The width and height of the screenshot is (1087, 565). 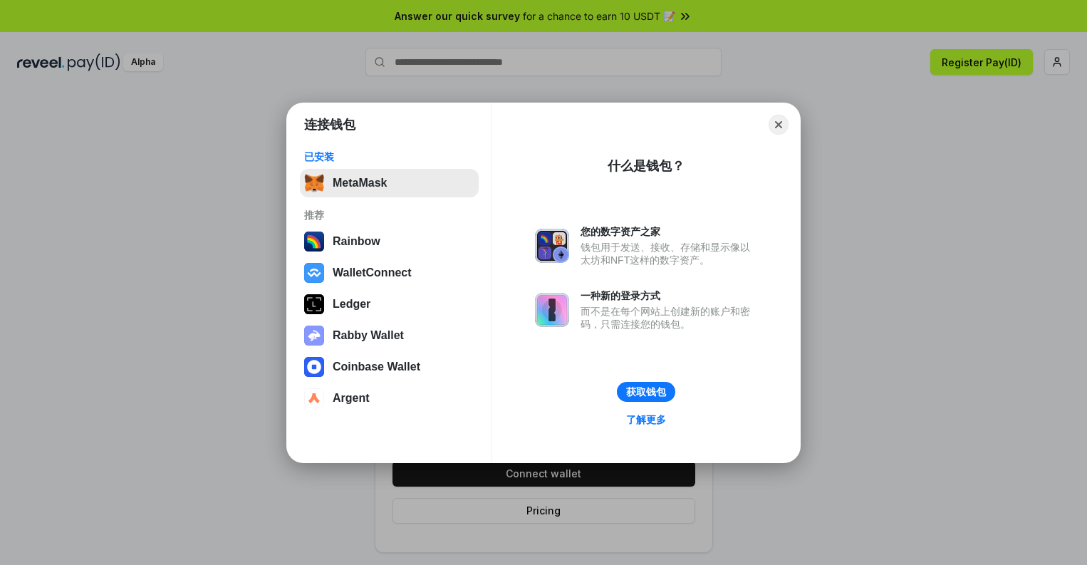 I want to click on div: 您的数字资产之家, so click(x=669, y=231).